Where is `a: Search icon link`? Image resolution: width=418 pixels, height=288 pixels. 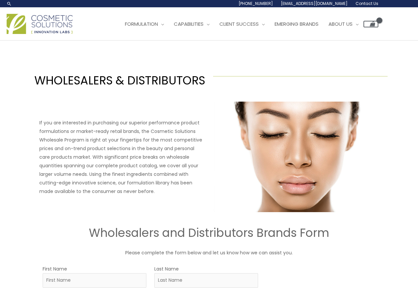 a: Search icon link is located at coordinates (9, 4).